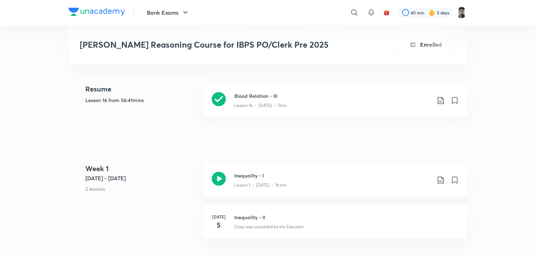 The height and width of the screenshot is (256, 536). Describe the element at coordinates (219, 225) in the screenshot. I see `h4: 5` at that location.